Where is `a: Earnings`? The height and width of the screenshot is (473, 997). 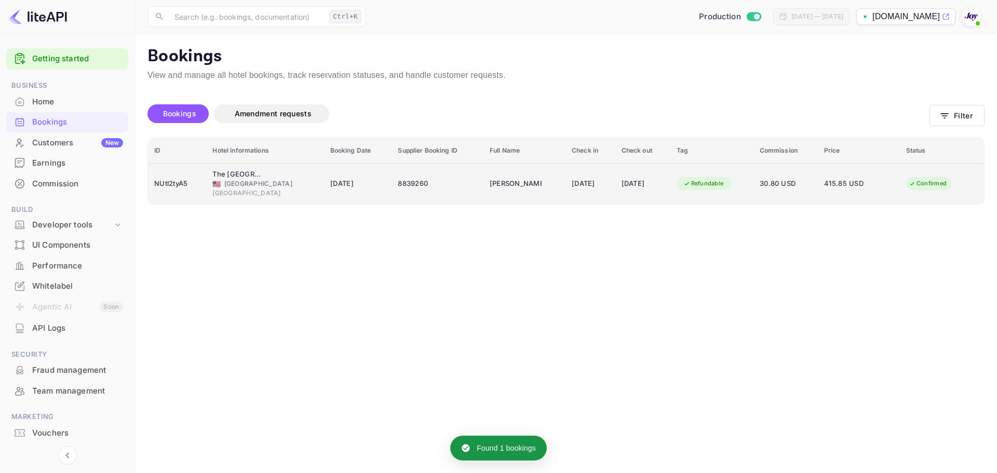
a: Earnings is located at coordinates (67, 162).